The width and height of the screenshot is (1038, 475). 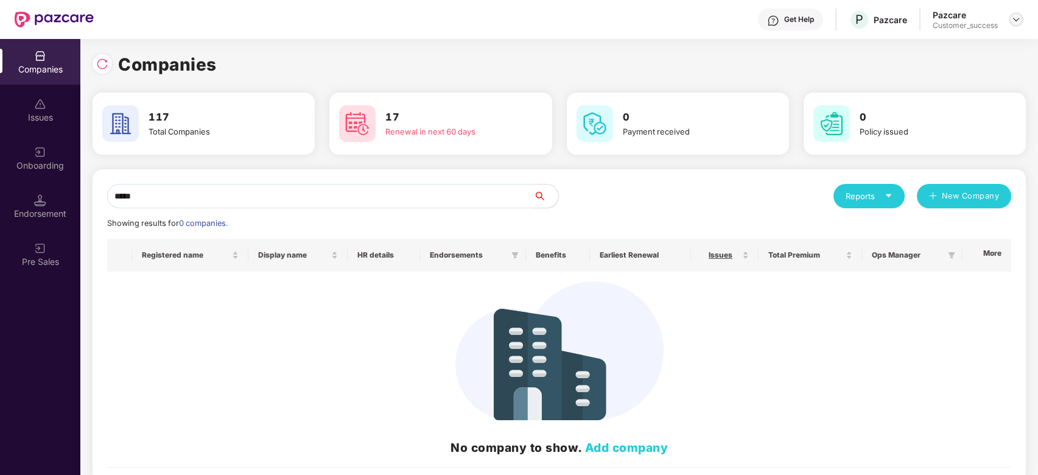 I want to click on span: Ops Manager, so click(x=907, y=255).